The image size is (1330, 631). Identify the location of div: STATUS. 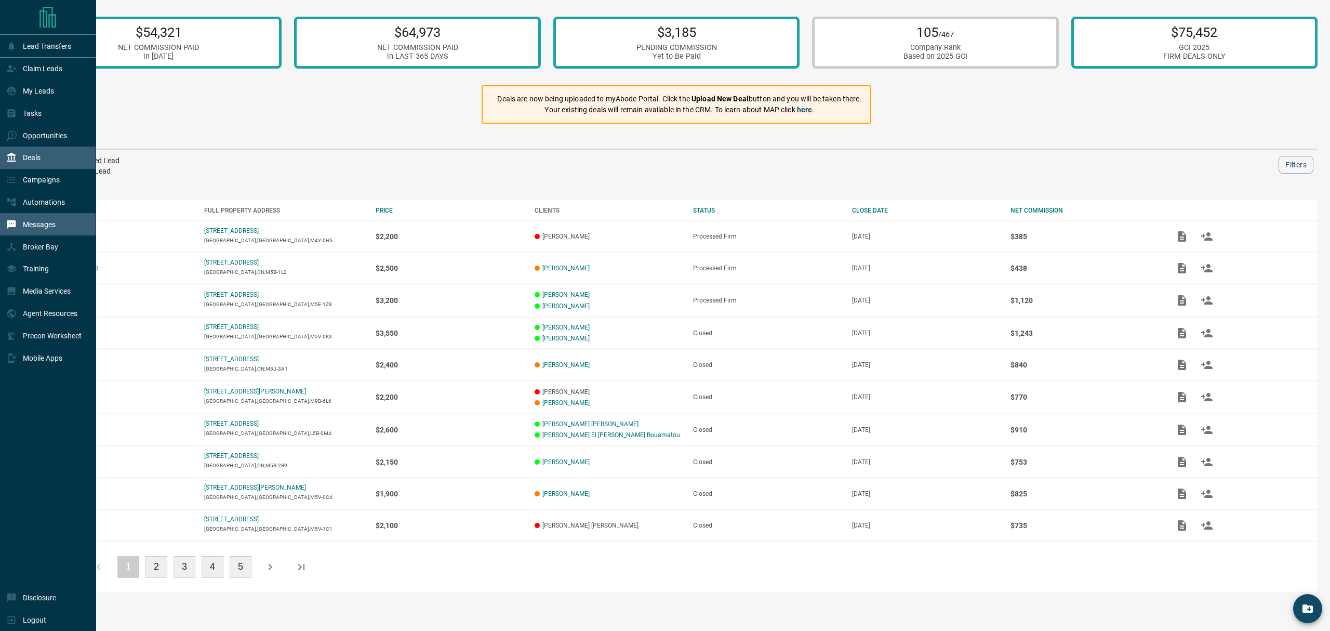
(767, 210).